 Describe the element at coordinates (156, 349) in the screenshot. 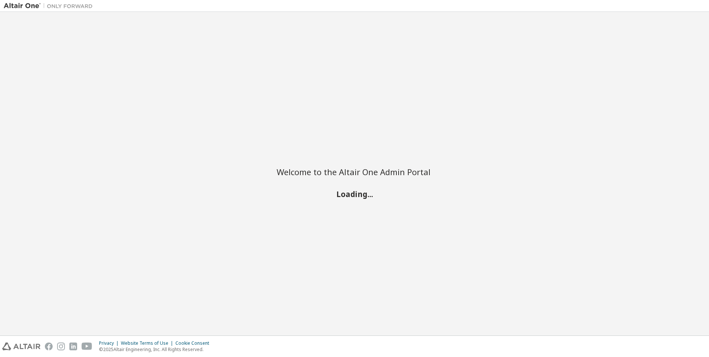

I see `p: © 2025 Altair Engineering, Inc. All Rights Reserved.` at that location.